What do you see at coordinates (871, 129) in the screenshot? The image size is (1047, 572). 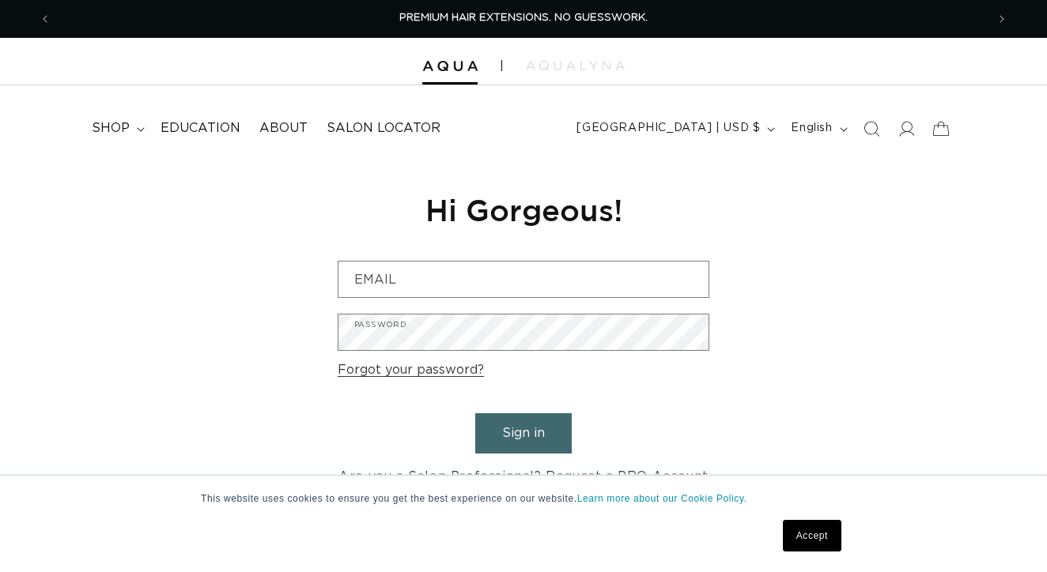 I see `summary: Search` at bounding box center [871, 129].